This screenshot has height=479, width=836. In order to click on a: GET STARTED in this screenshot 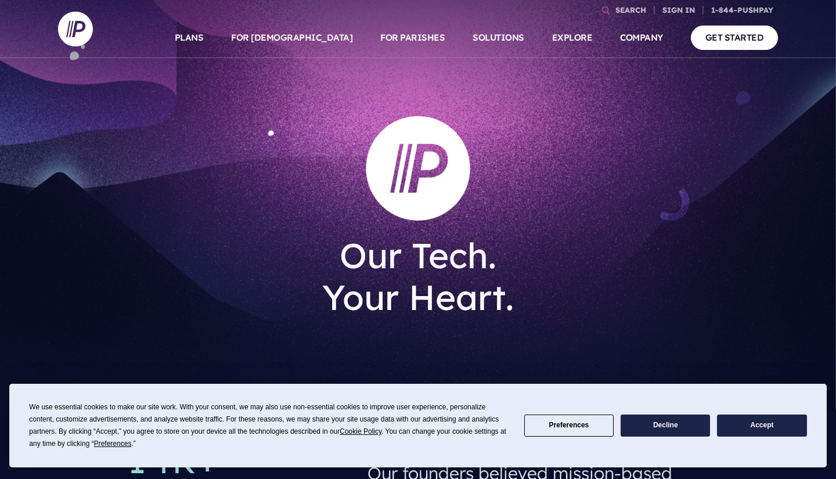, I will do `click(735, 37)`.